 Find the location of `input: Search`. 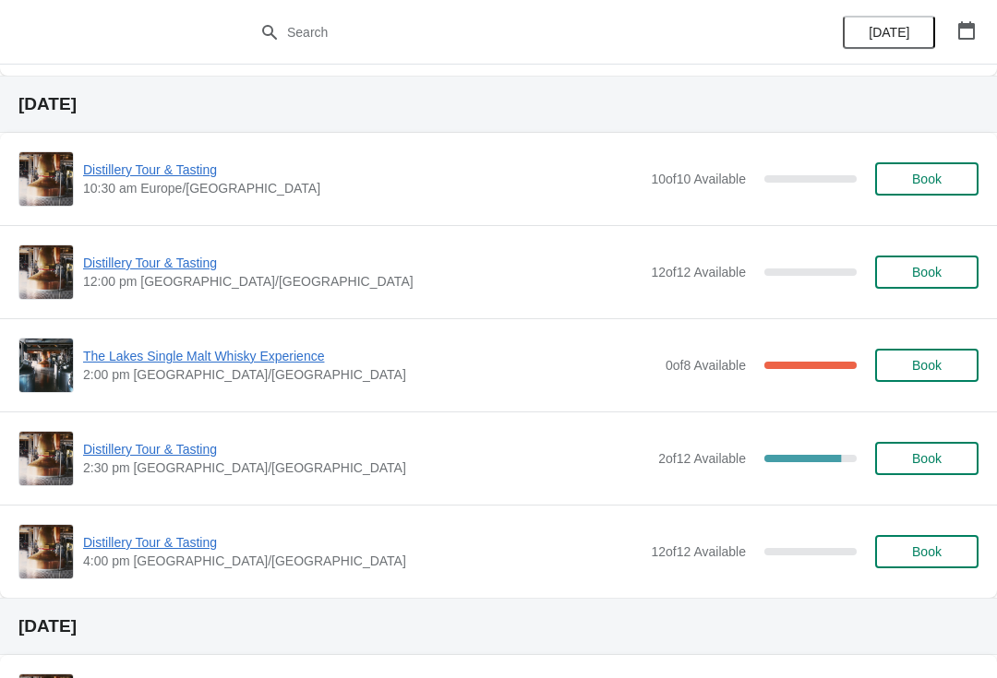

input: Search is located at coordinates (517, 32).